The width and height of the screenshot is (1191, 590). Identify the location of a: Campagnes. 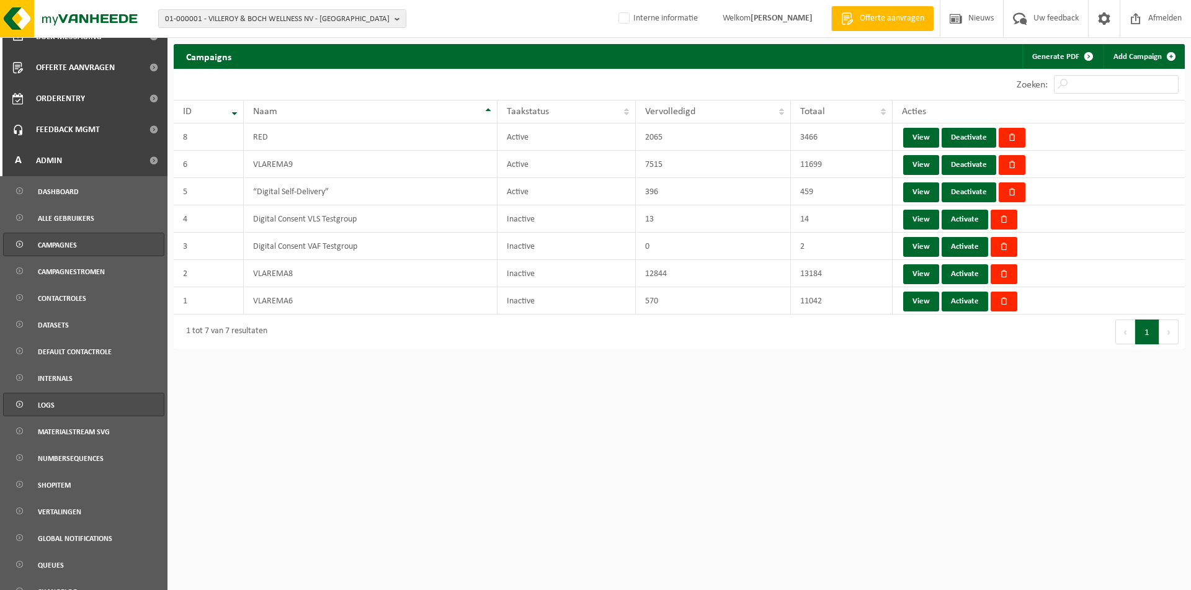
(84, 244).